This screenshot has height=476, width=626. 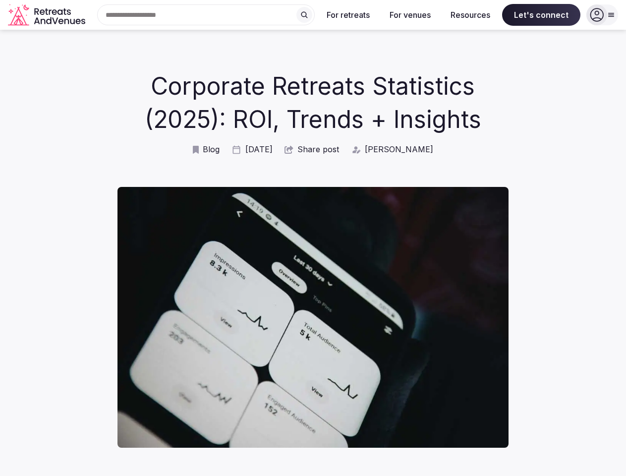 What do you see at coordinates (48, 15) in the screenshot?
I see `svg: Retreats and Venues company logo` at bounding box center [48, 15].